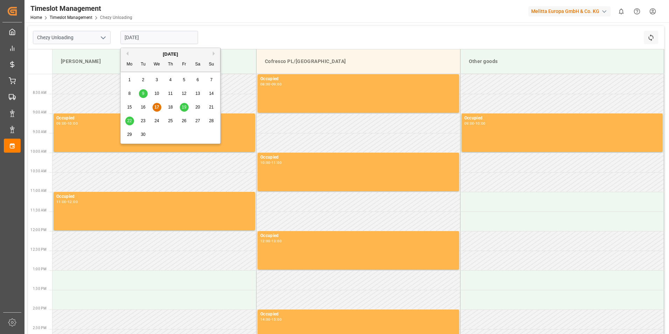 The height and width of the screenshot is (334, 669). Describe the element at coordinates (211, 107) in the screenshot. I see `span: 21` at that location.